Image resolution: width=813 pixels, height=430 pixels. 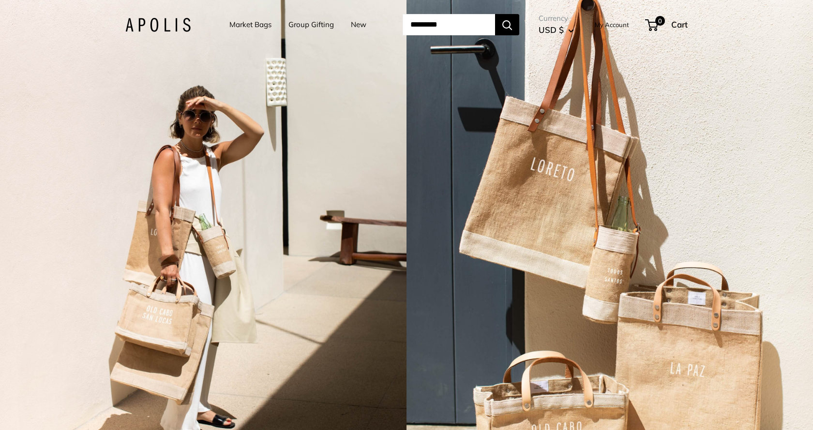 I want to click on span: Cart, so click(x=680, y=24).